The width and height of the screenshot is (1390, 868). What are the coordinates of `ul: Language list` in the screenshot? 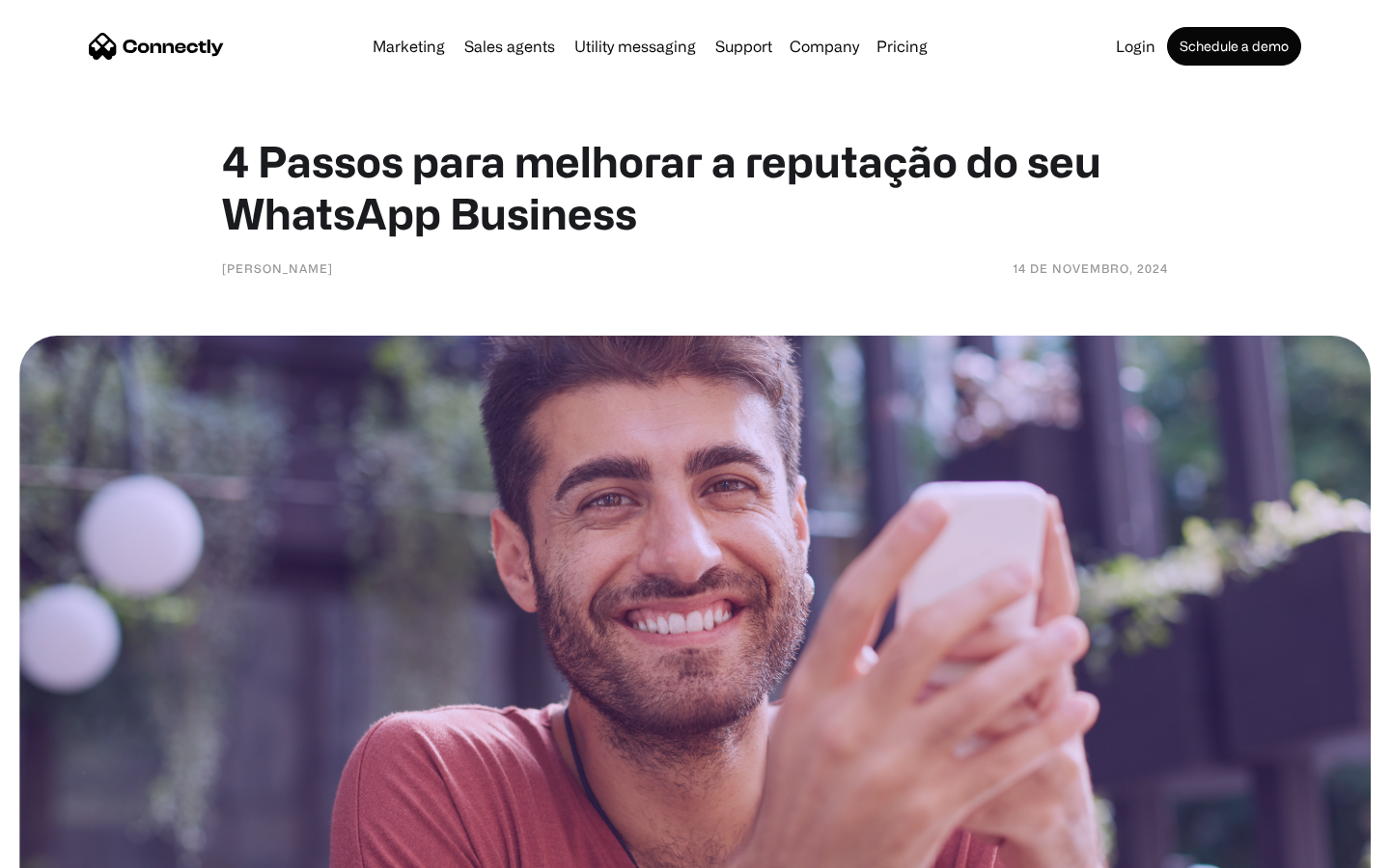 It's located at (77, 848).